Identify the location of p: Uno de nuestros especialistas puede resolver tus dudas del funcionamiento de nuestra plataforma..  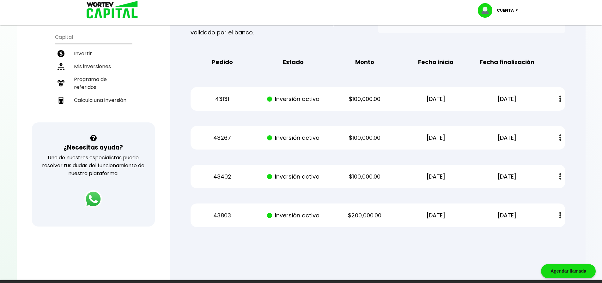
(93, 166).